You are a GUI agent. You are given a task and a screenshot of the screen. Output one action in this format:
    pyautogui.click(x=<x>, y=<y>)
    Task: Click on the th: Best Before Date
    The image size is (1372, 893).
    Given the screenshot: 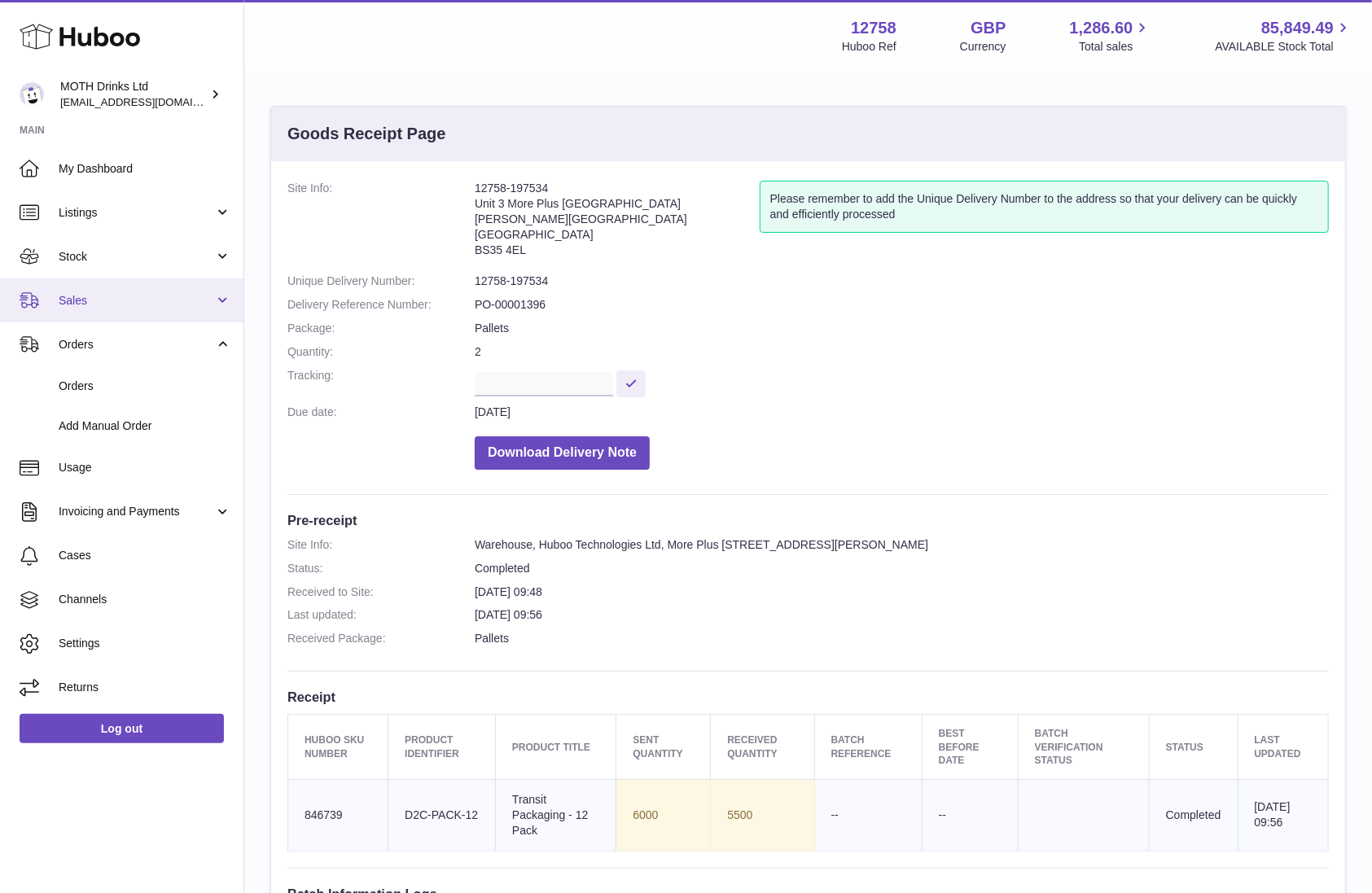 What is the action you would take?
    pyautogui.click(x=970, y=747)
    